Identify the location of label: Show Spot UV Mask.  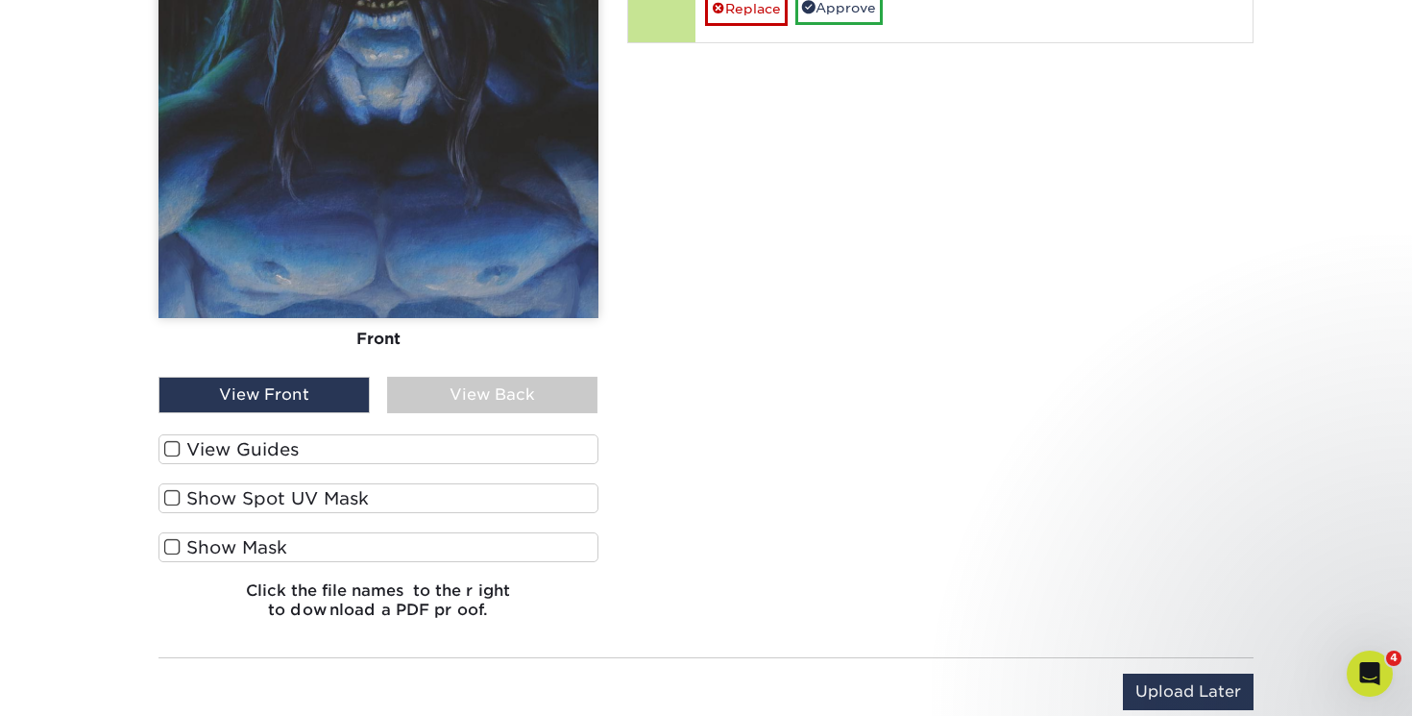
(378, 498).